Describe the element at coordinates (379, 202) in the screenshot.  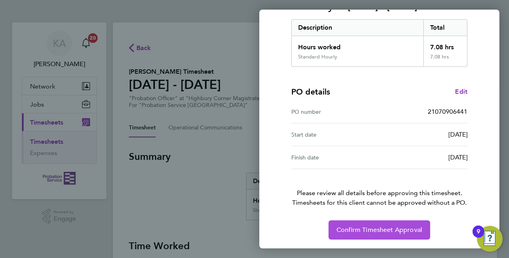
I see `span: Timesheets for this client cannot be approved without a PO.` at that location.